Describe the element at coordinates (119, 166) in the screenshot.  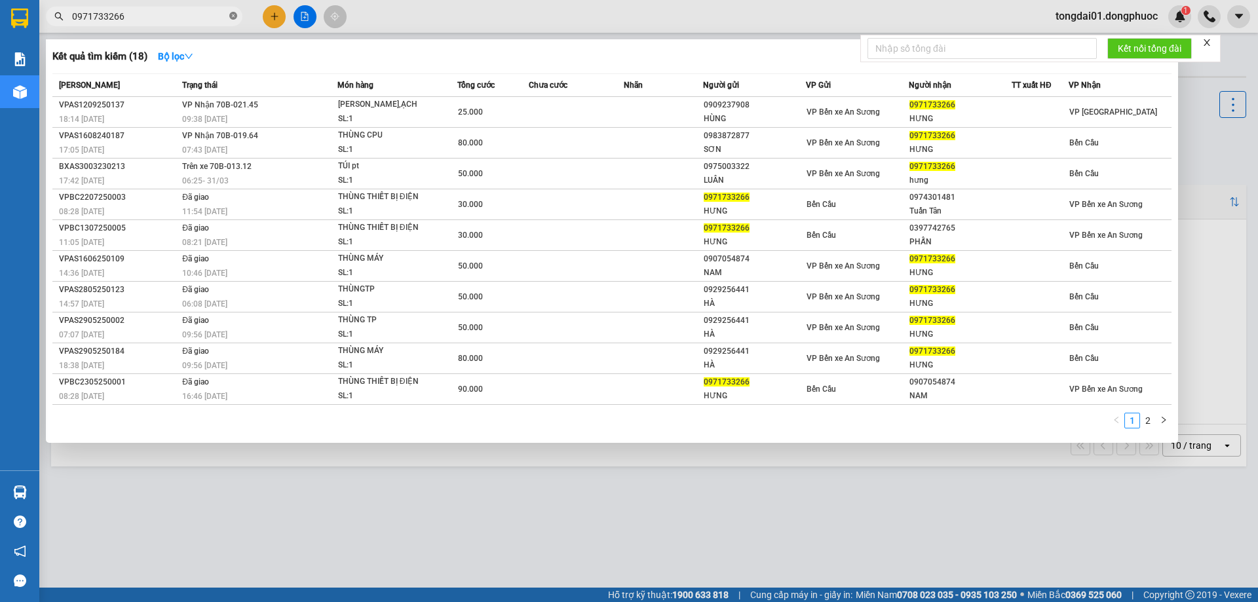
I see `div: BXAS3003230213` at that location.